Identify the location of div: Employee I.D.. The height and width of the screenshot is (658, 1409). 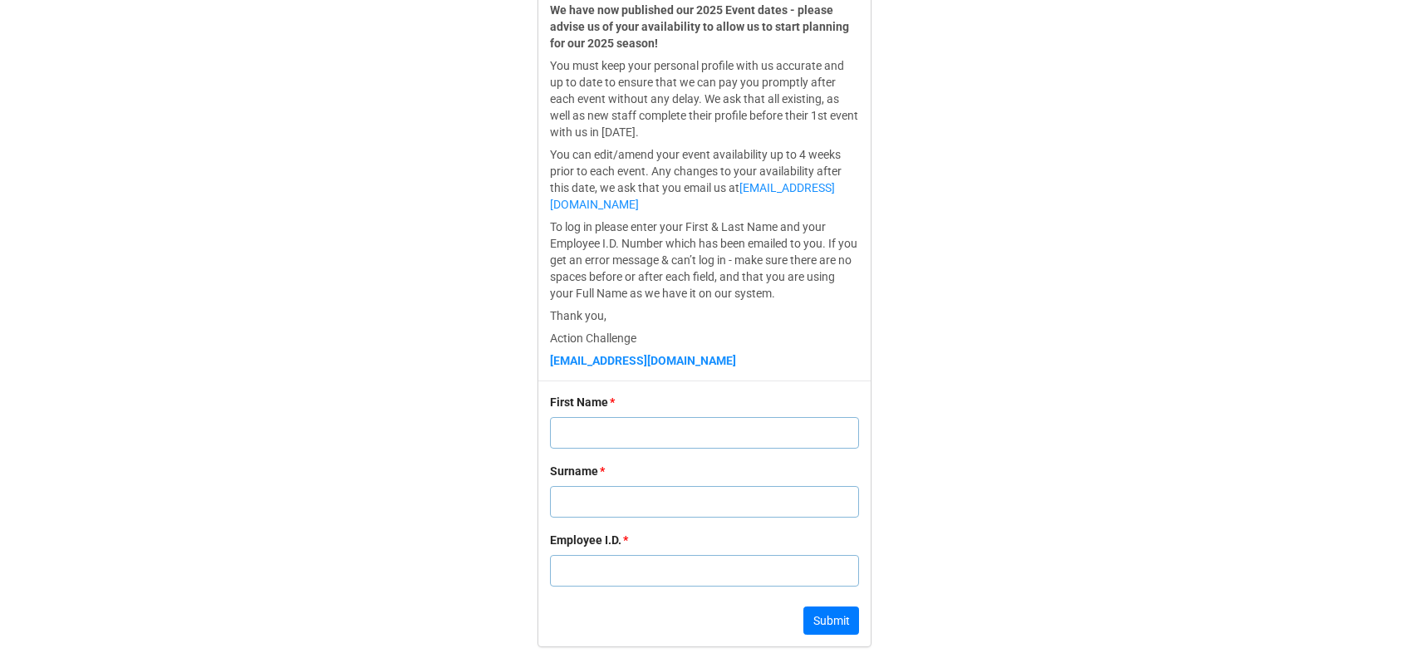
(586, 540).